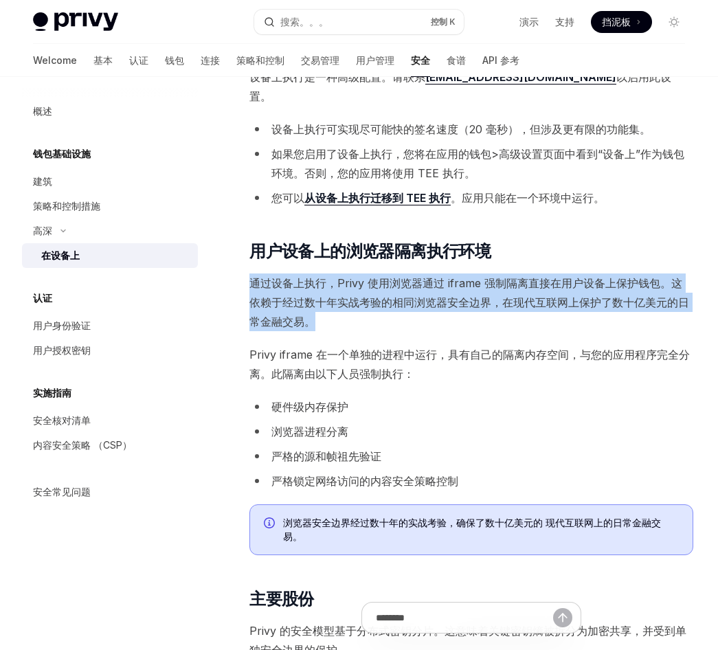 This screenshot has height=650, width=718. What do you see at coordinates (472, 87) in the screenshot?
I see `span: 设备上执行是一种高级配置。请联系 以启用此设置。` at bounding box center [472, 87].